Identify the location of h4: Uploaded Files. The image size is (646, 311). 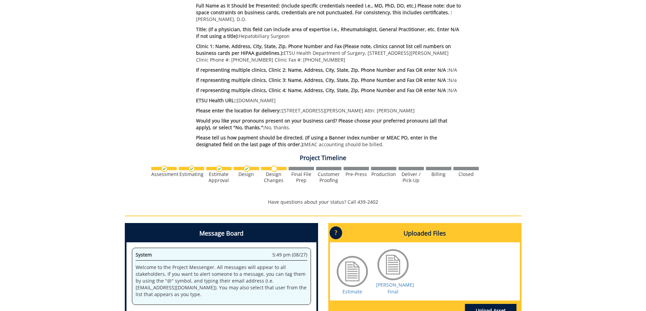
(425, 234).